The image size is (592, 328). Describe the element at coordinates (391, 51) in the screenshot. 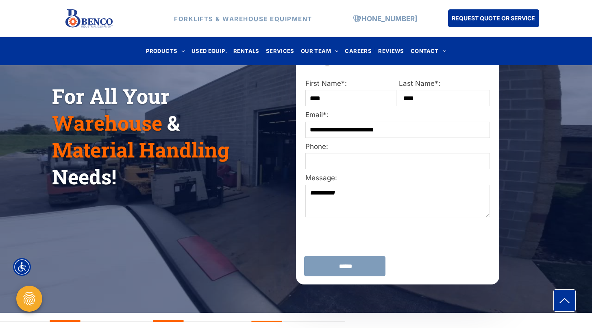

I see `a: REVIEWS` at that location.